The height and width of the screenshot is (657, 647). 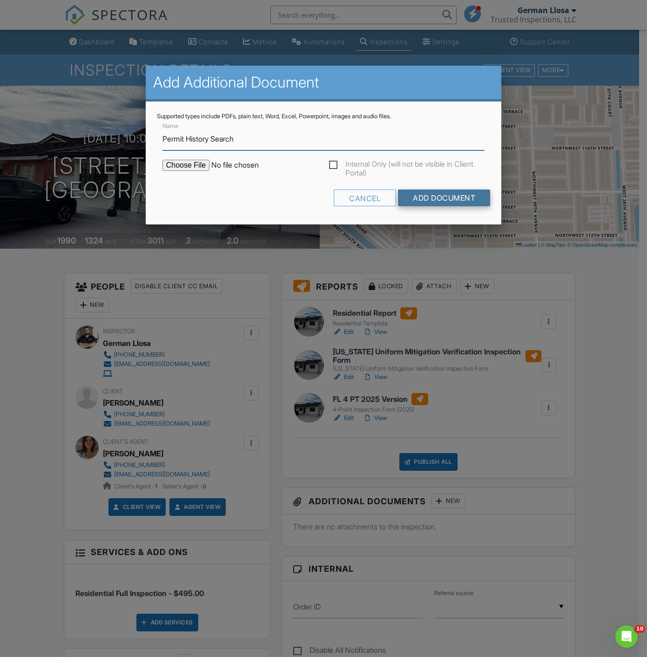 What do you see at coordinates (407, 165) in the screenshot?
I see `label: Internal Only (will not be visible in Client Portal)` at bounding box center [407, 165].